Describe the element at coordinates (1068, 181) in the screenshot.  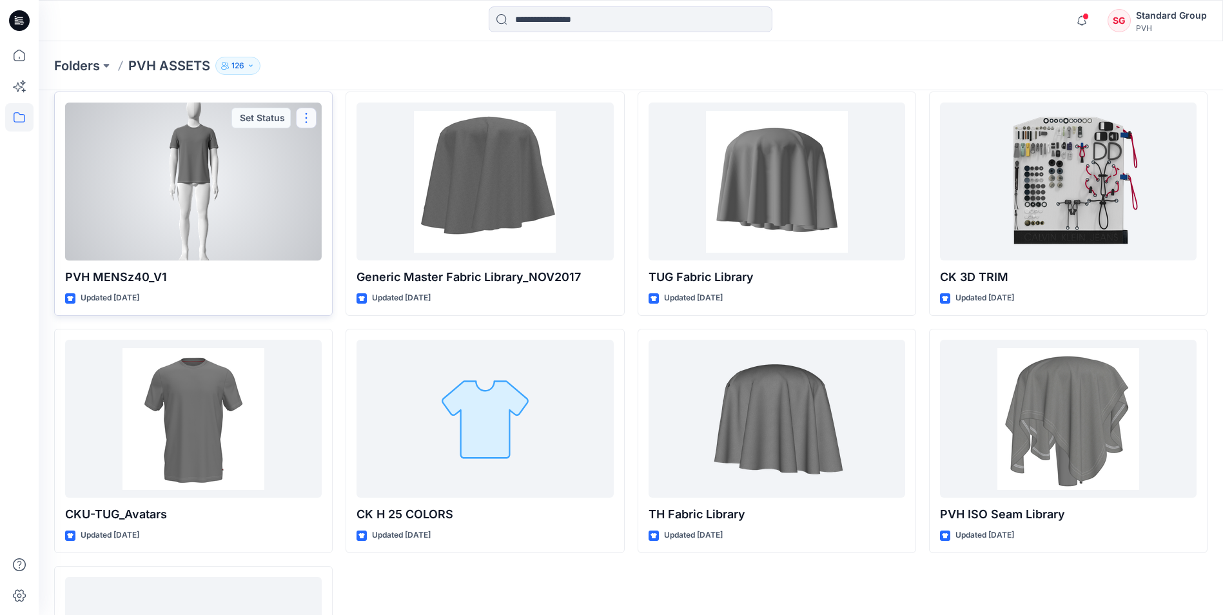
I see `a: CK 3D TRIM` at that location.